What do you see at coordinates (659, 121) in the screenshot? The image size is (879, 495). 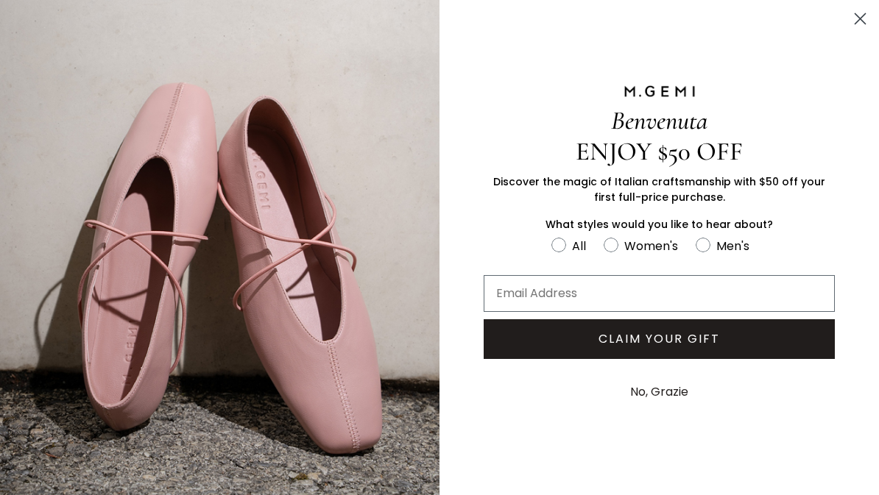 I see `span: Benvenuta` at bounding box center [659, 121].